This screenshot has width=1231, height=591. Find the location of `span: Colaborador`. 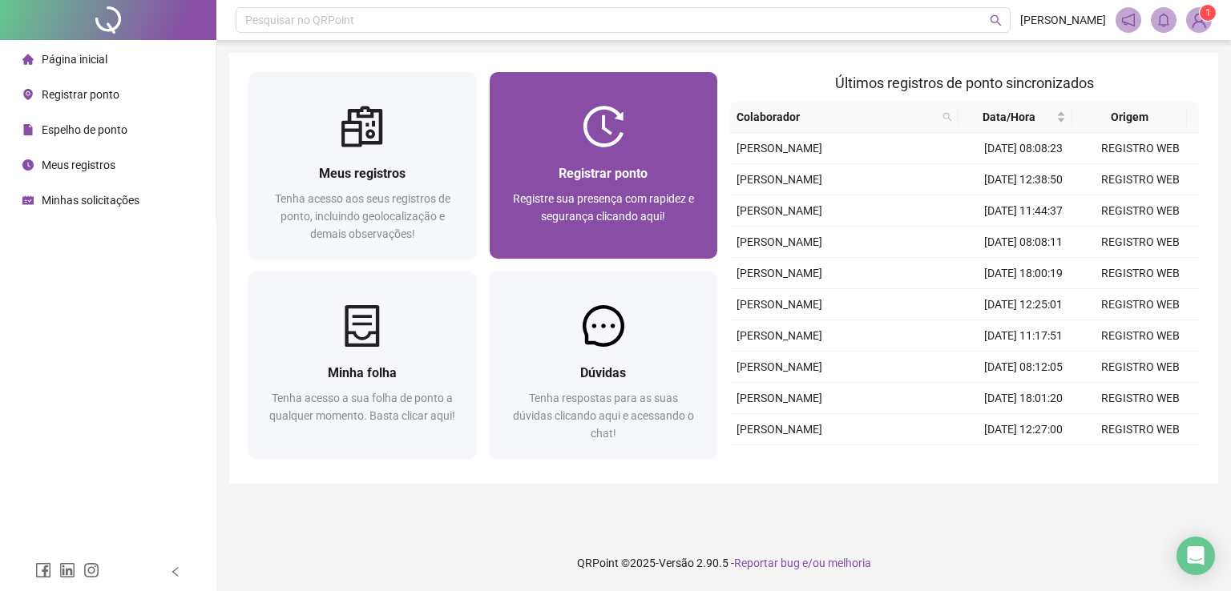

span: Colaborador is located at coordinates (836, 117).